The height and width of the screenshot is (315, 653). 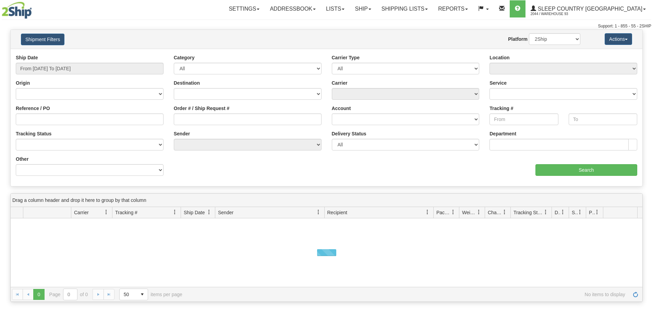 I want to click on a: Sender filter column settings, so click(x=318, y=212).